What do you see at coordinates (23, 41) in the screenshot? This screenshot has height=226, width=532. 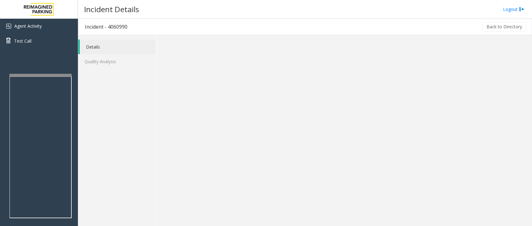 I see `span: Test Call` at bounding box center [23, 41].